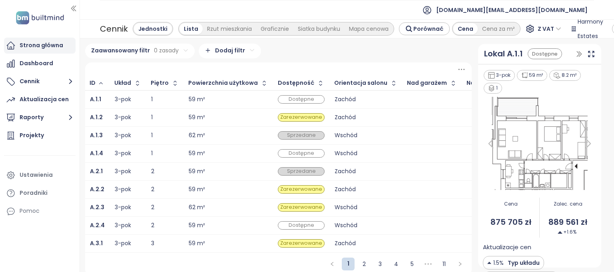 This screenshot has height=272, width=614. What do you see at coordinates (96, 153) in the screenshot?
I see `a: A.1.4` at bounding box center [96, 153].